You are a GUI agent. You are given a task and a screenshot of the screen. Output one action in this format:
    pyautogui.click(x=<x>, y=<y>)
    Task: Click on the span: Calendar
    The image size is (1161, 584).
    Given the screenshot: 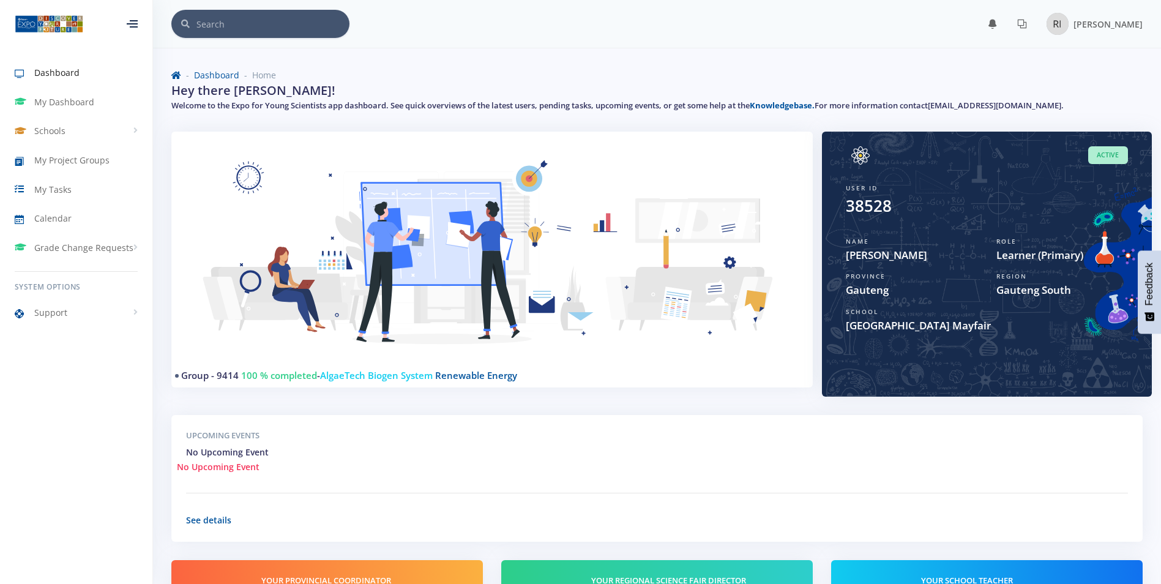 What is the action you would take?
    pyautogui.click(x=53, y=218)
    